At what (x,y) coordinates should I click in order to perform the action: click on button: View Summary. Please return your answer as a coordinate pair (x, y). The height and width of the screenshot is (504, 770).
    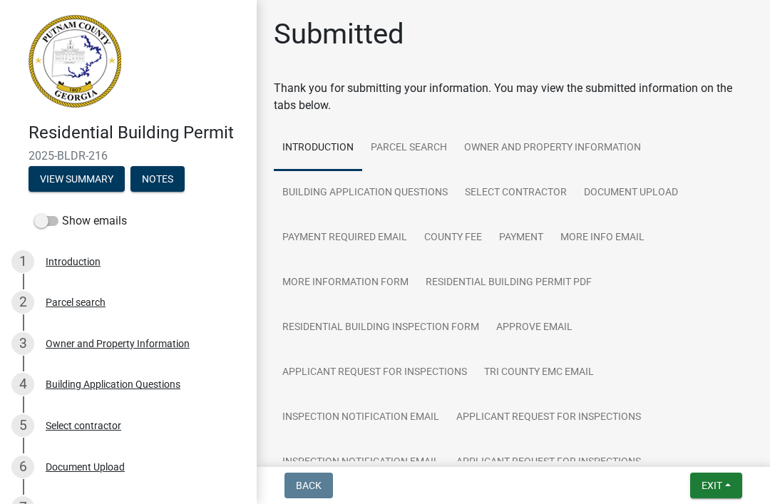
    Looking at the image, I should click on (76, 179).